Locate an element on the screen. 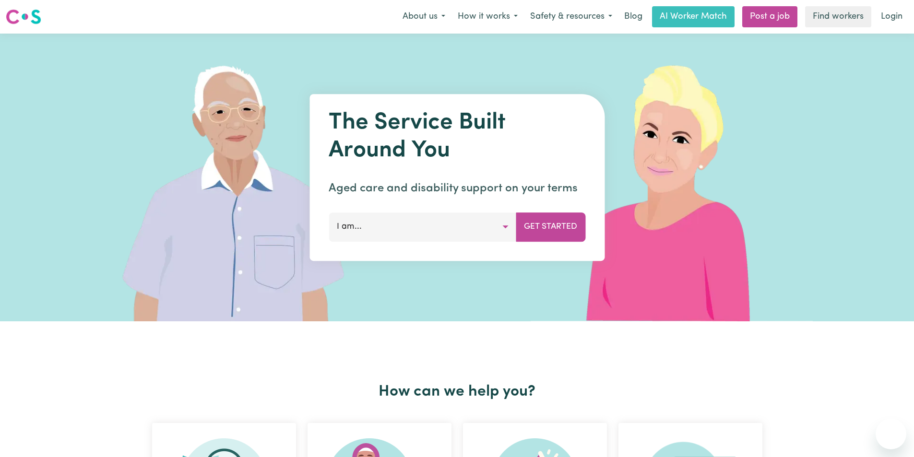 The height and width of the screenshot is (457, 914). button: Safety & resources is located at coordinates (571, 17).